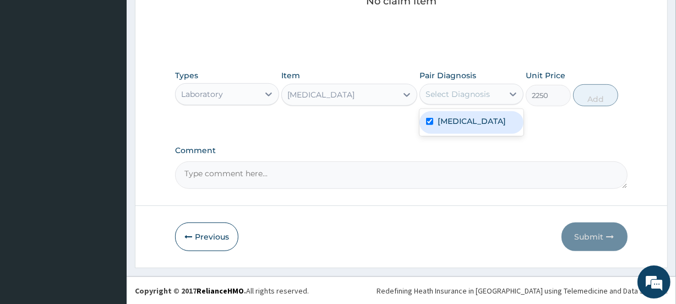 This screenshot has width=676, height=304. What do you see at coordinates (108, 141) in the screenshot?
I see `span: We're online!` at bounding box center [108, 141].